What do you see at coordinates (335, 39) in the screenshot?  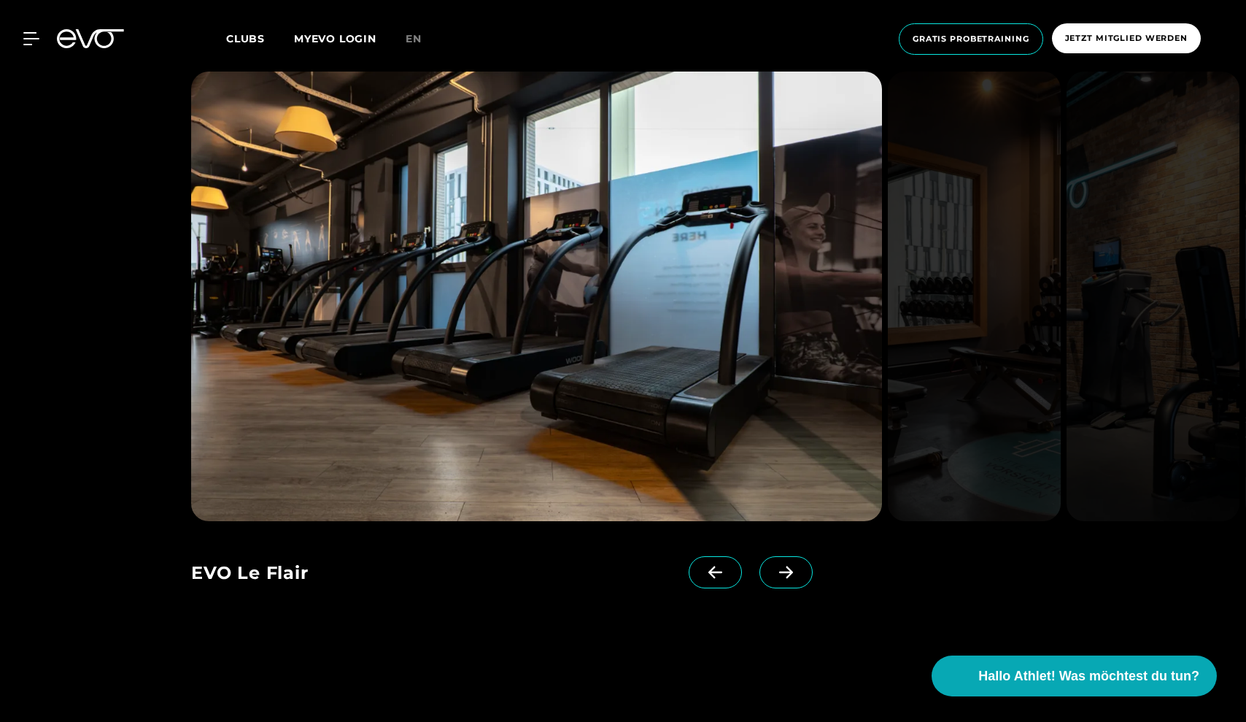 I see `a: MYEVO LOGIN` at bounding box center [335, 39].